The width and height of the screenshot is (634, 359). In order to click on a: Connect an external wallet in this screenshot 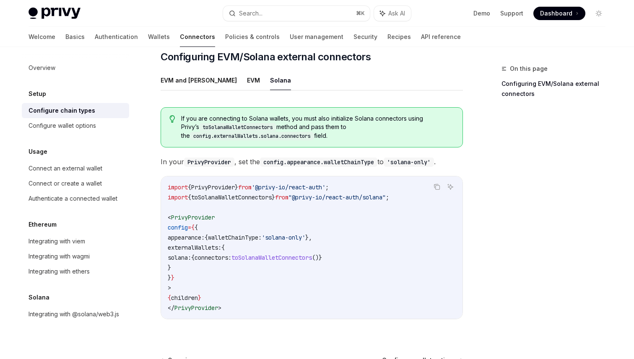, I will do `click(76, 169)`.